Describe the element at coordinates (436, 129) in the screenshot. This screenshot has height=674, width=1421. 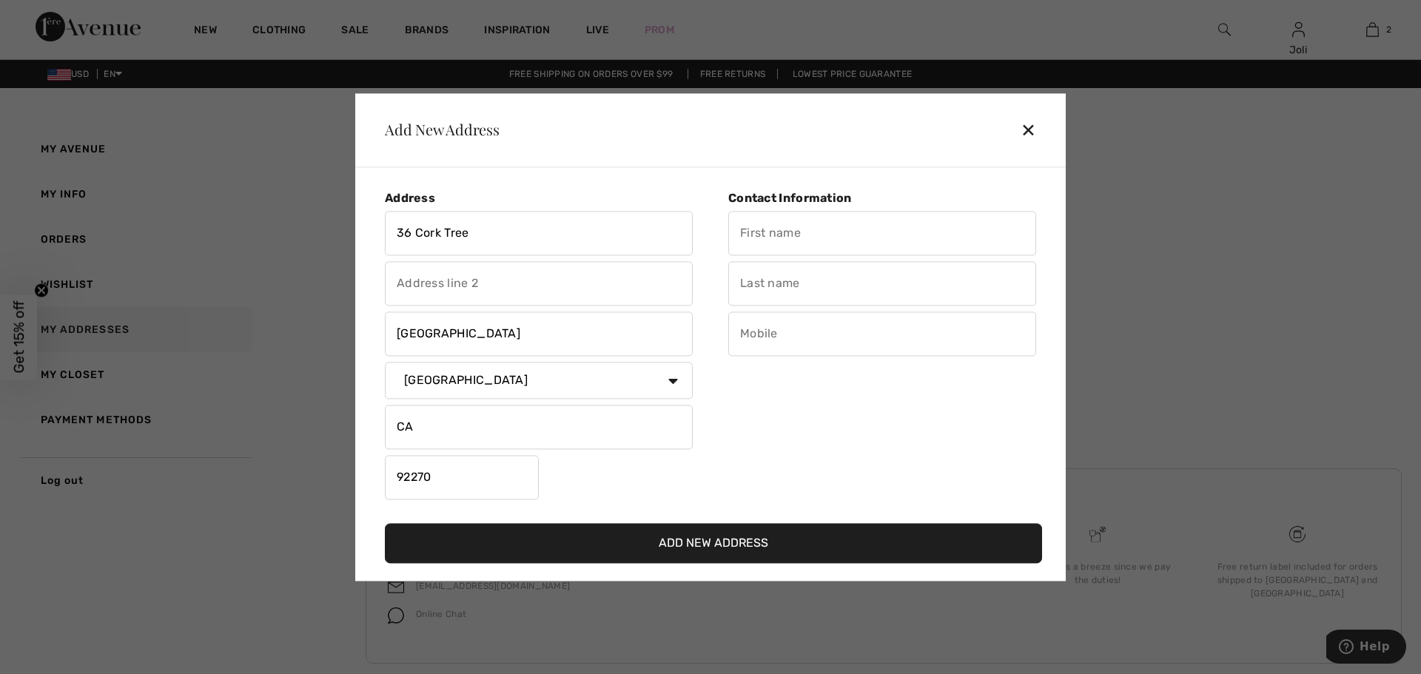
I see `div: Add New Address` at that location.